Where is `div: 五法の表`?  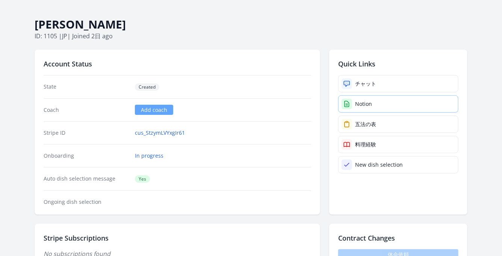
div: 五法の表 is located at coordinates (366, 124).